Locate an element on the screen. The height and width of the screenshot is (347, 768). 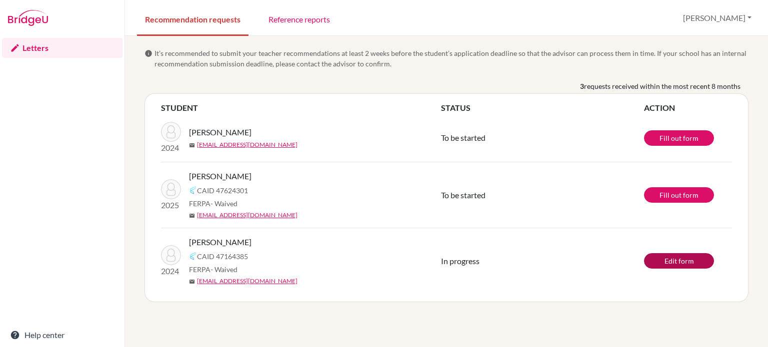
p: 2025 is located at coordinates (171, 205).